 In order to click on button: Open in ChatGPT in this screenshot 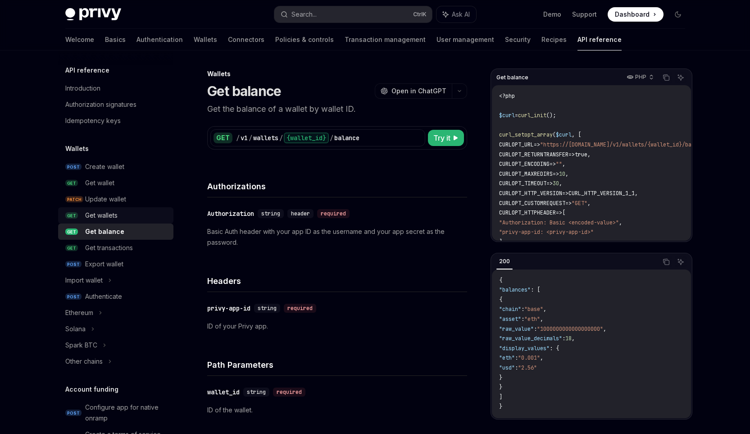, I will do `click(413, 91)`.